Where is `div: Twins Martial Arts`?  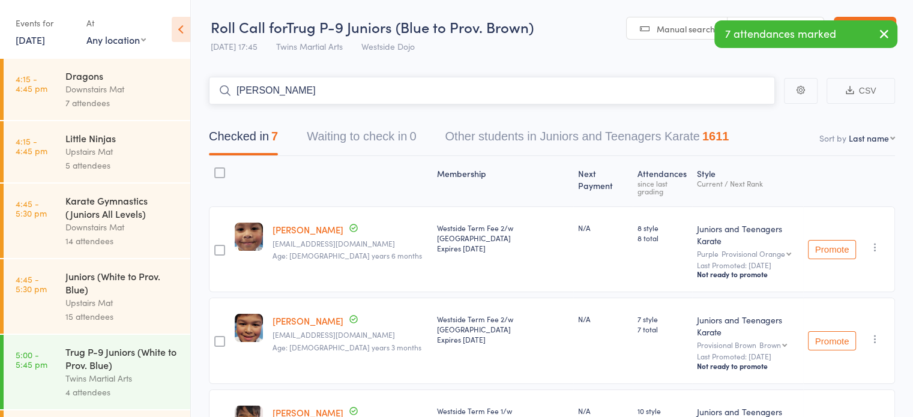
div: Twins Martial Arts is located at coordinates (122, 378).